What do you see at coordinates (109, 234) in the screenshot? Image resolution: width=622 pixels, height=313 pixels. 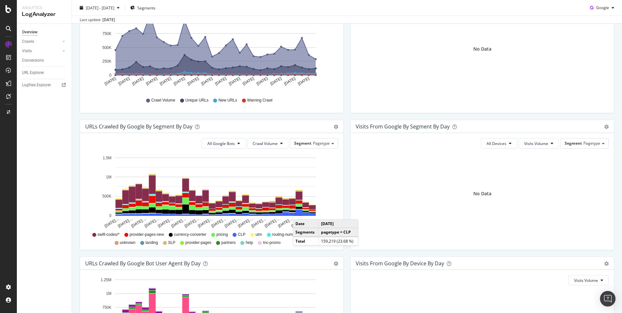 I see `span: swift-codes/*` at bounding box center [109, 234].